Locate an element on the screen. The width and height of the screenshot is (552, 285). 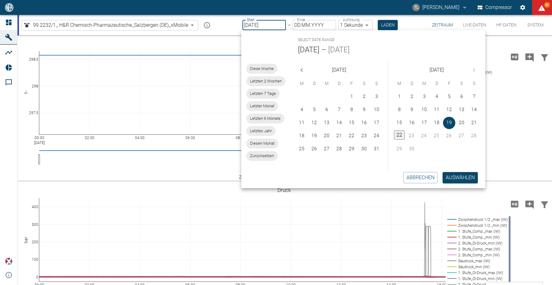
button: 18 is located at coordinates (436, 123).